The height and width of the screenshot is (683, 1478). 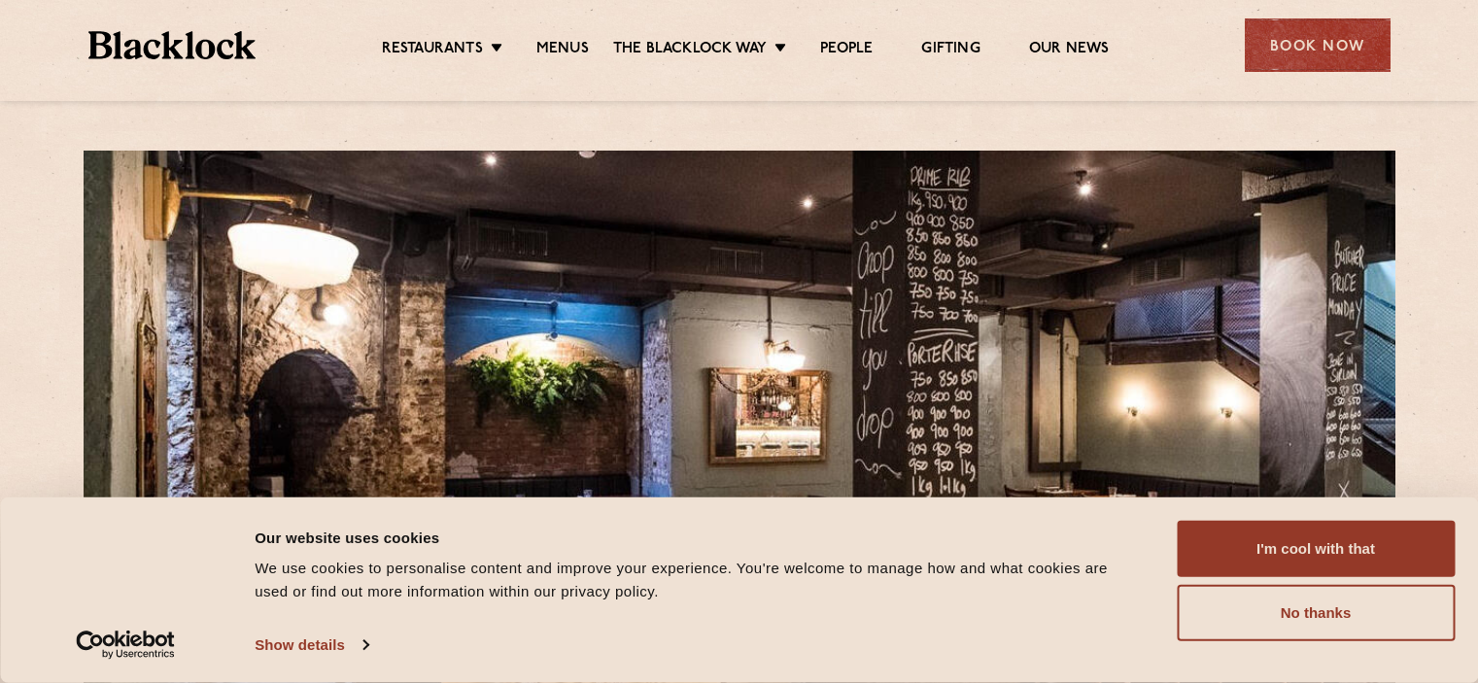 What do you see at coordinates (950, 51) in the screenshot?
I see `a: Gifting` at bounding box center [950, 51].